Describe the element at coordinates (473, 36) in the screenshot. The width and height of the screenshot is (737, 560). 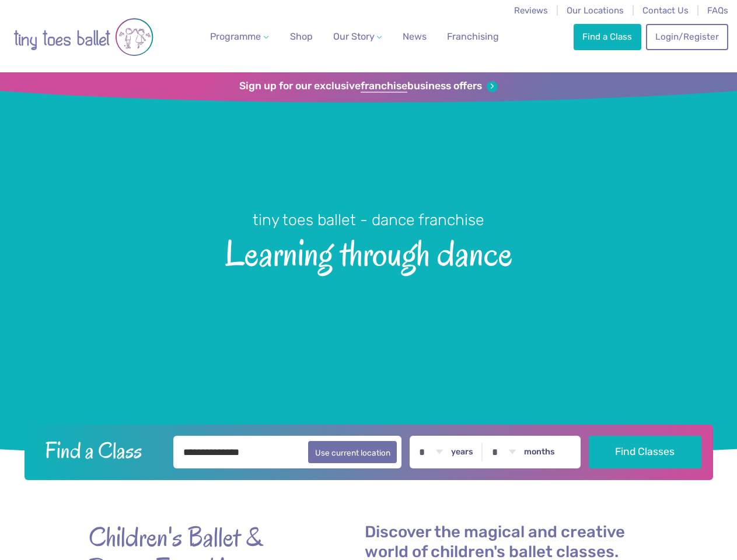
I see `span: Franchising` at that location.